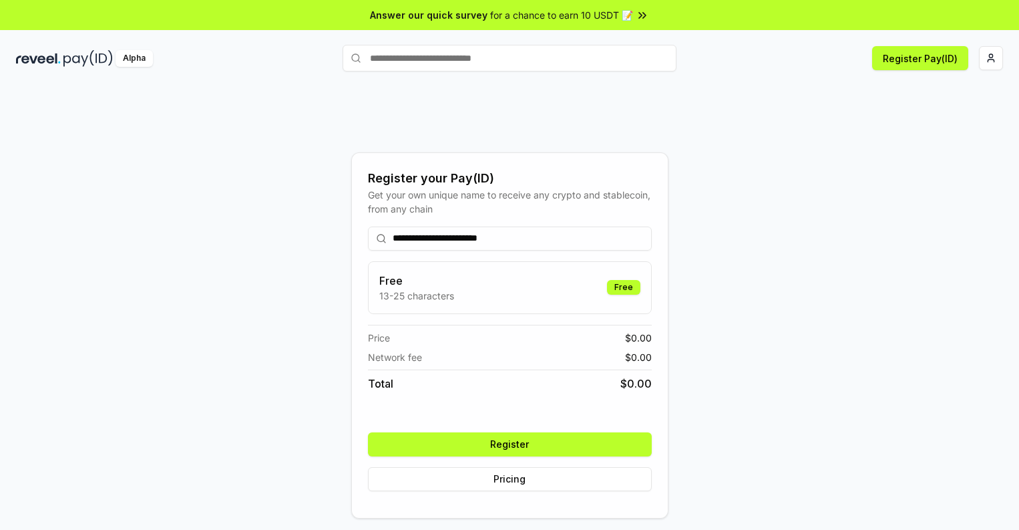  I want to click on span: Price, so click(379, 337).